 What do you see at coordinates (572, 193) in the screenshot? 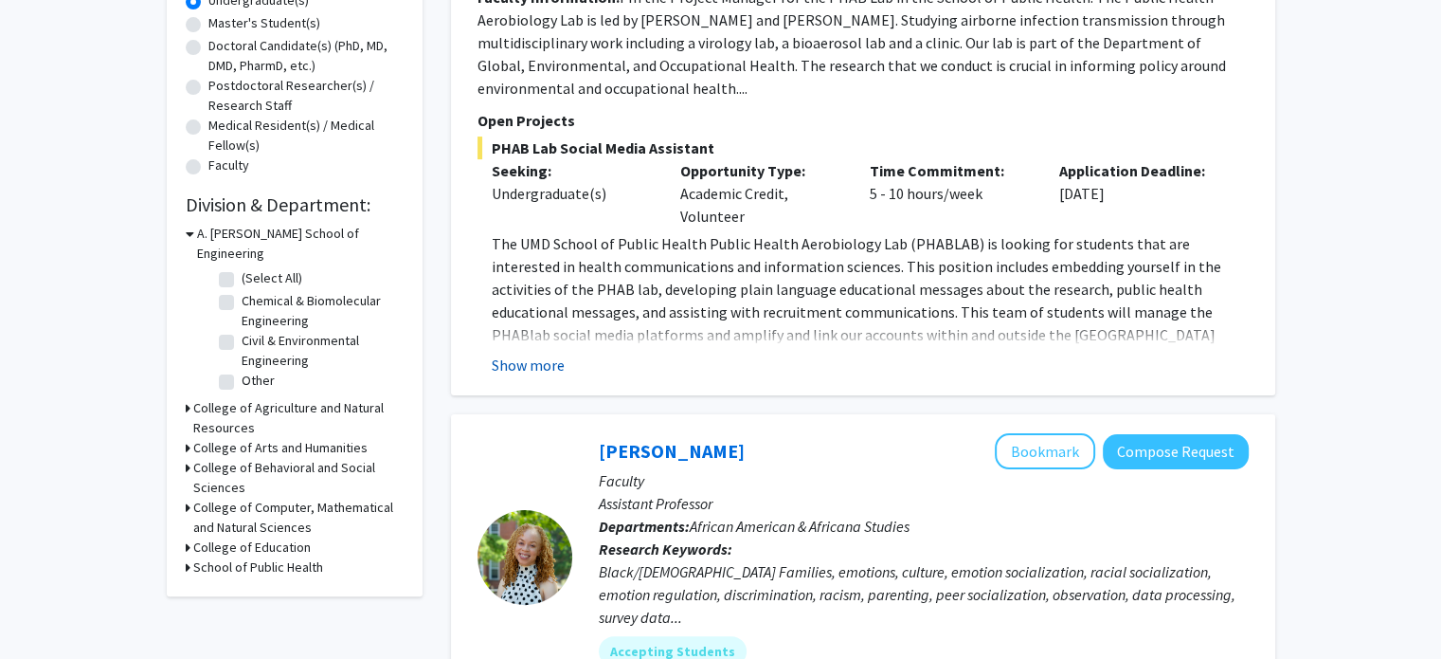
I see `div: Undergraduate(s)` at bounding box center [572, 193].